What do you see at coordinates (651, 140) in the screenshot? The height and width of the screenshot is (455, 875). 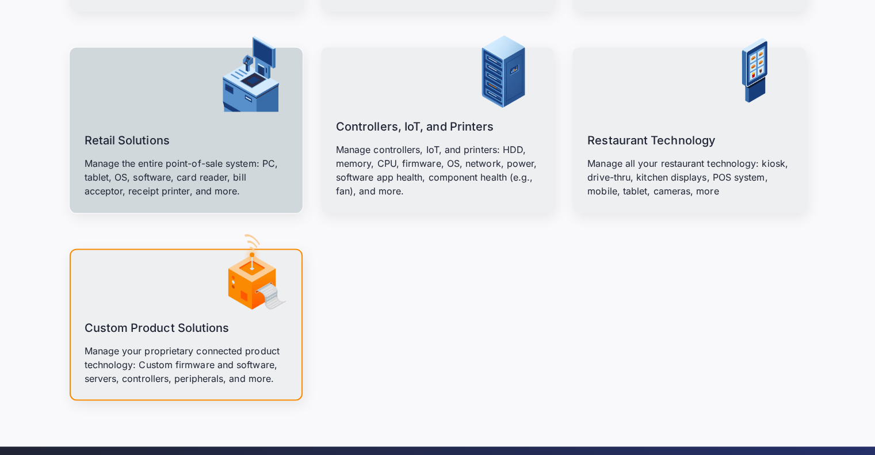 I see `h3: Restaurant Technology` at bounding box center [651, 140].